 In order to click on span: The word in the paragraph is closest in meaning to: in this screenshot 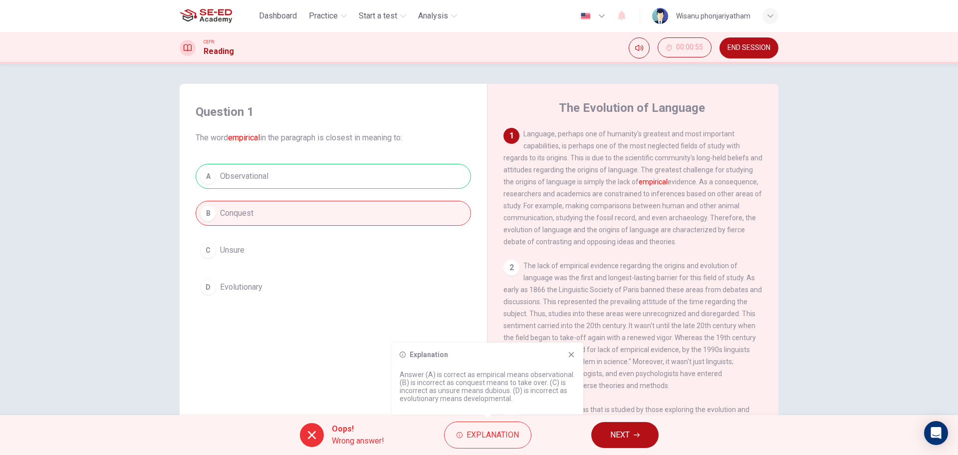, I will do `click(333, 138)`.